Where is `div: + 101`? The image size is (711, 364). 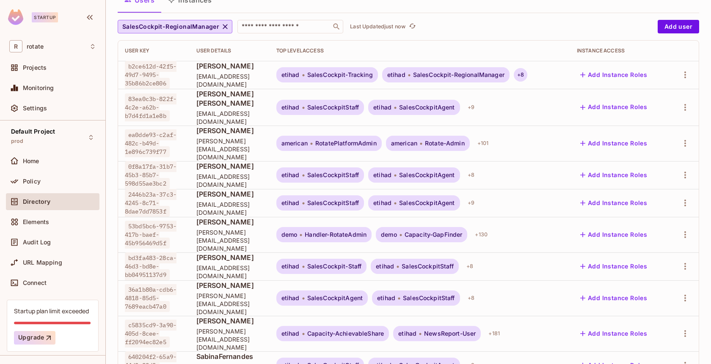 div: + 101 is located at coordinates (483, 143).